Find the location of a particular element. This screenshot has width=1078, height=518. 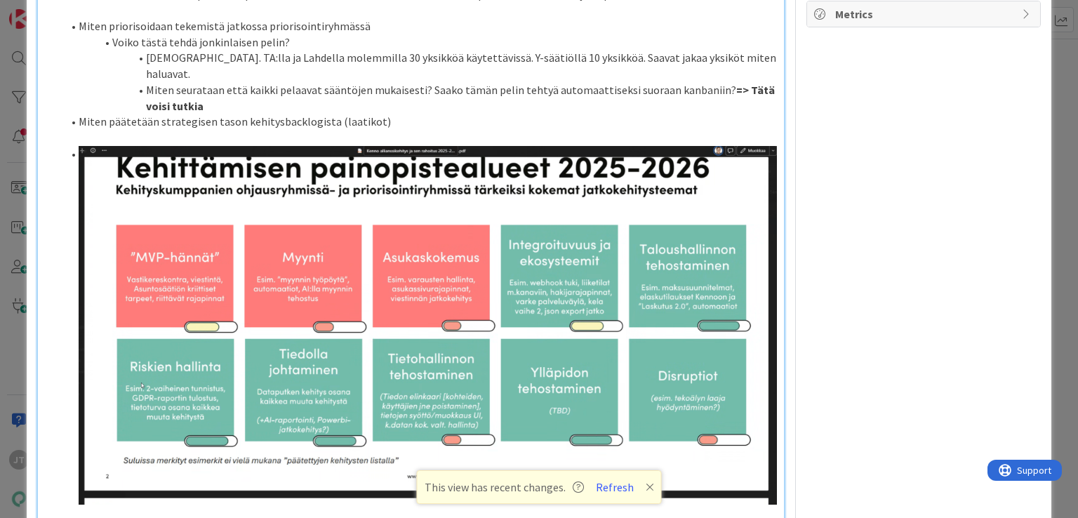

strong: => Tätä voisi tutkia is located at coordinates (461, 98).